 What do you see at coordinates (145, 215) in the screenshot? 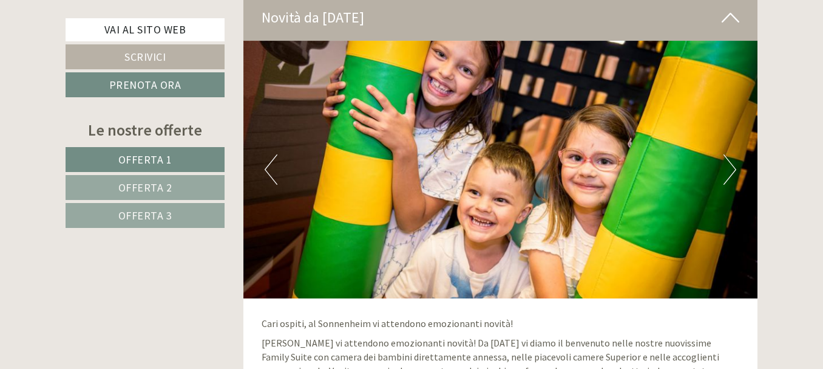
I see `span: Offerta 3` at bounding box center [145, 215].